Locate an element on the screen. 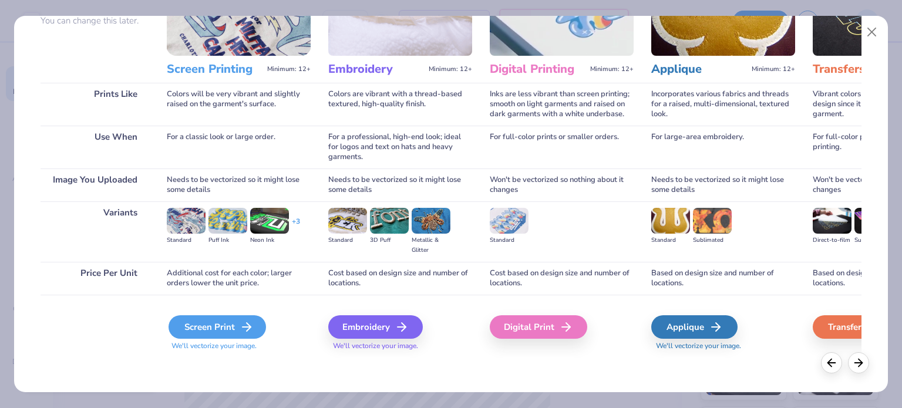  div: Image You Uploaded is located at coordinates (95, 185).